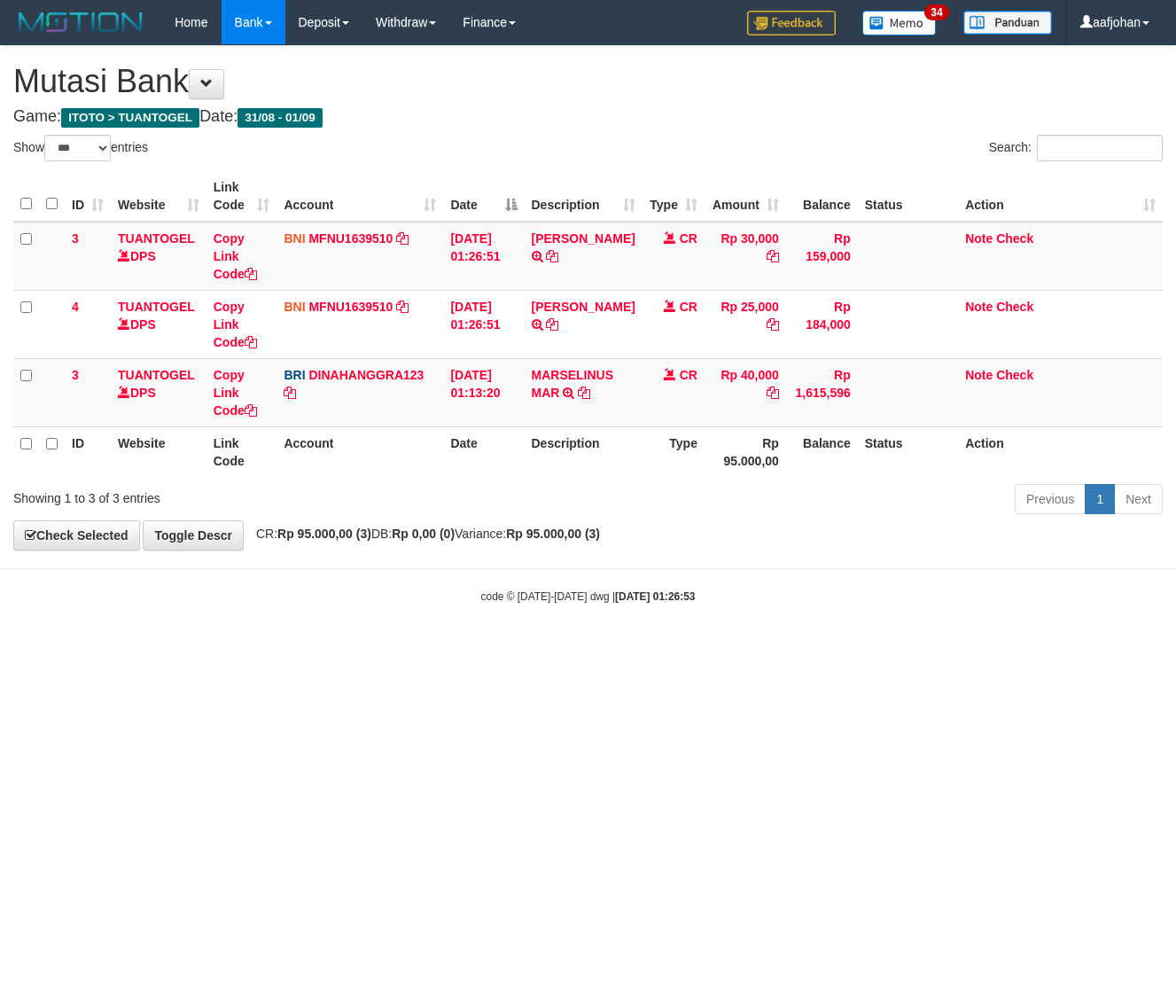  I want to click on a: Copy Rp 30,000 to clipboard, so click(773, 256).